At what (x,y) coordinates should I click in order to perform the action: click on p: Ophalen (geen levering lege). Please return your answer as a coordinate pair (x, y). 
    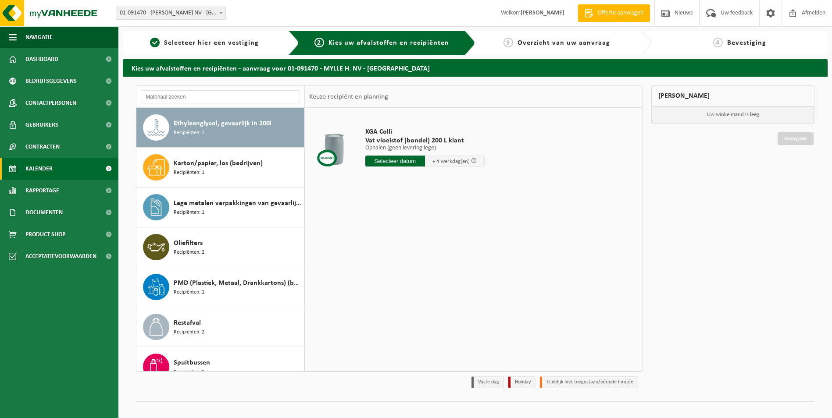
    Looking at the image, I should click on (425, 148).